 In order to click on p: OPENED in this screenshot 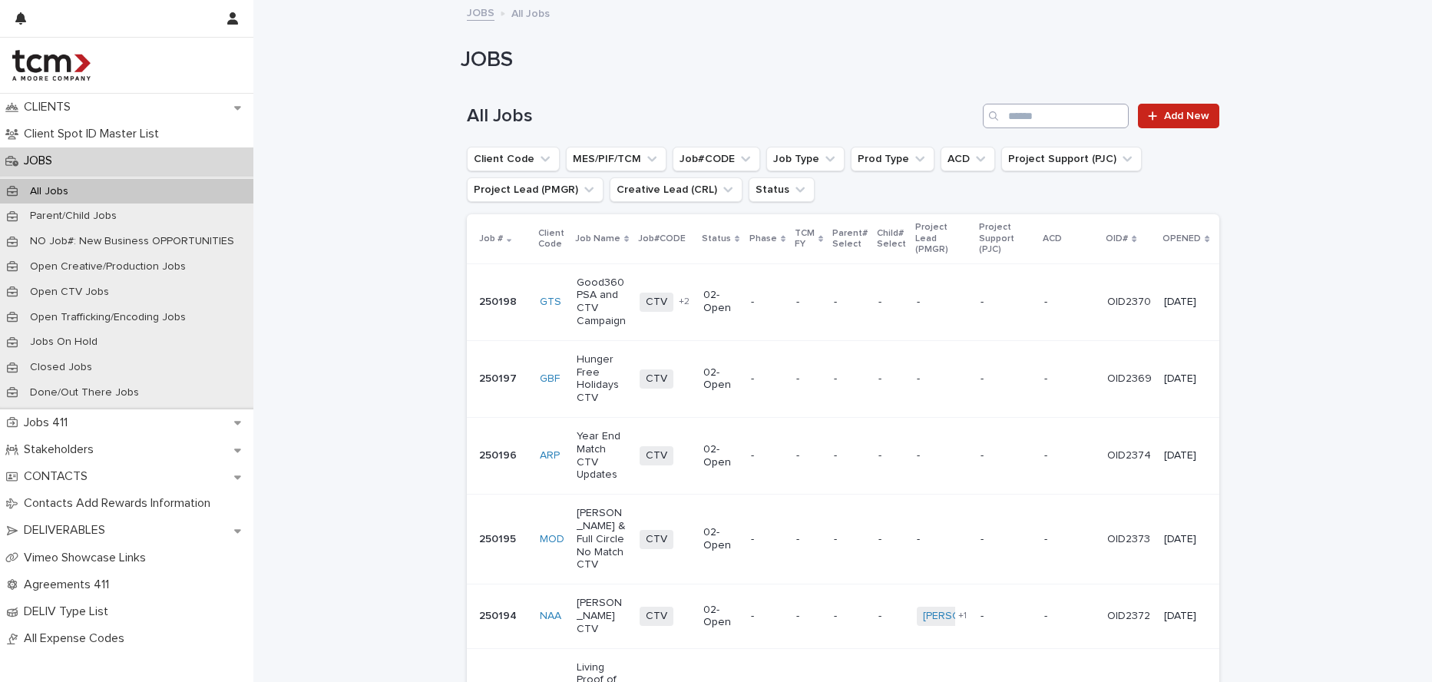, I will do `click(1181, 239)`.